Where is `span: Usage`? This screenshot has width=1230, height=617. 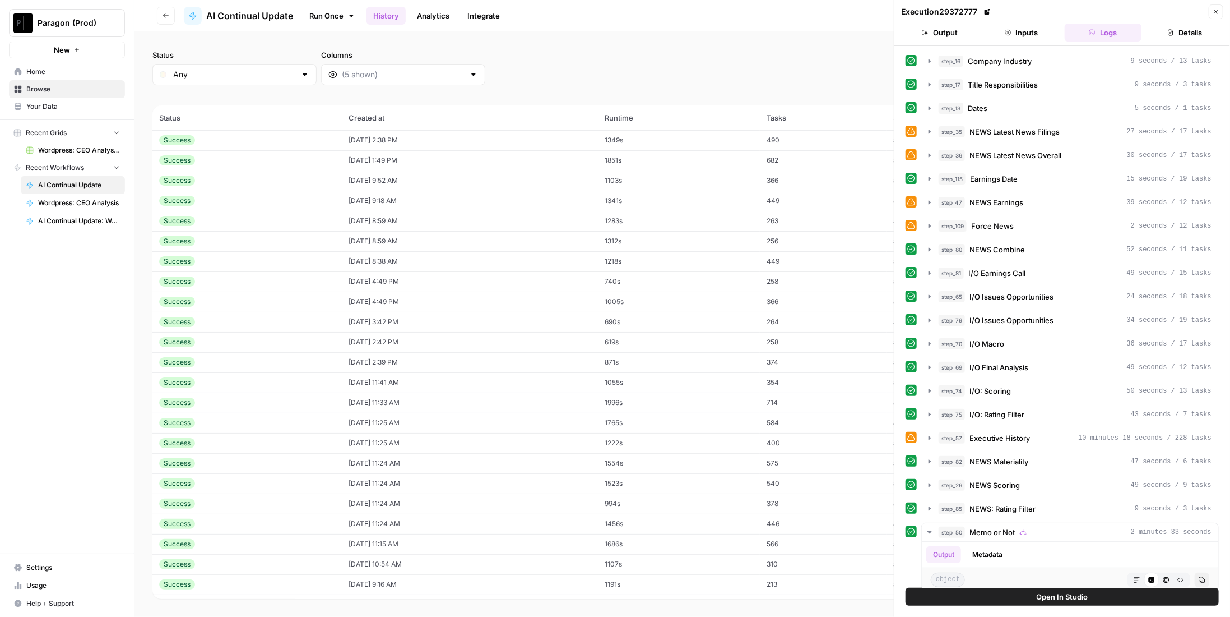 span: Usage is located at coordinates (73, 585).